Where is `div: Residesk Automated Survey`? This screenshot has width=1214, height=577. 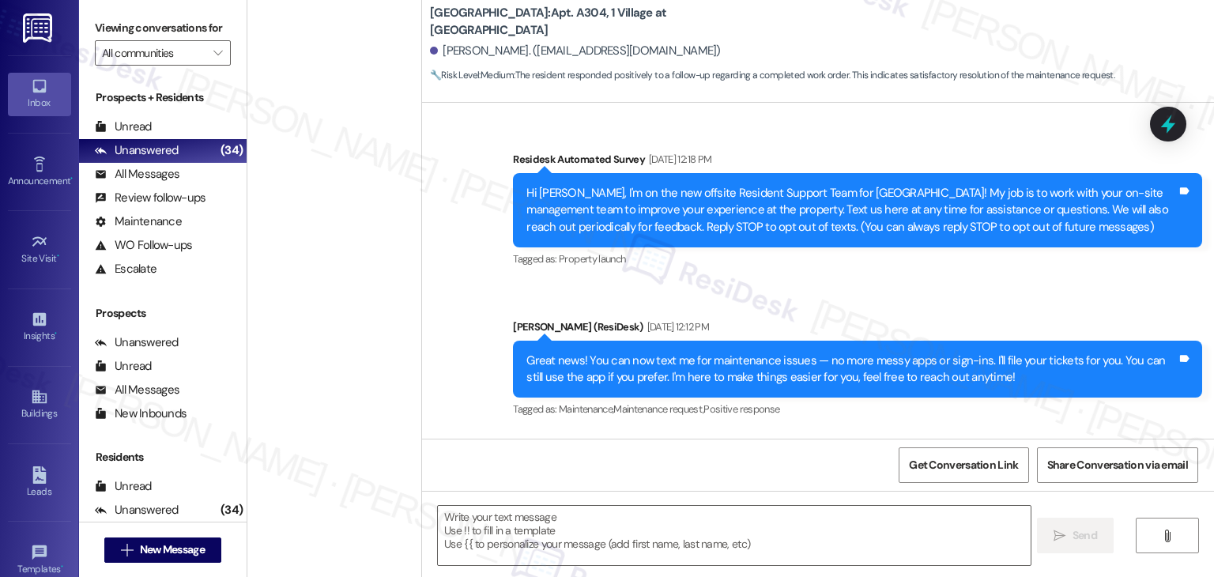
div: Residesk Automated Survey is located at coordinates (857, 162).